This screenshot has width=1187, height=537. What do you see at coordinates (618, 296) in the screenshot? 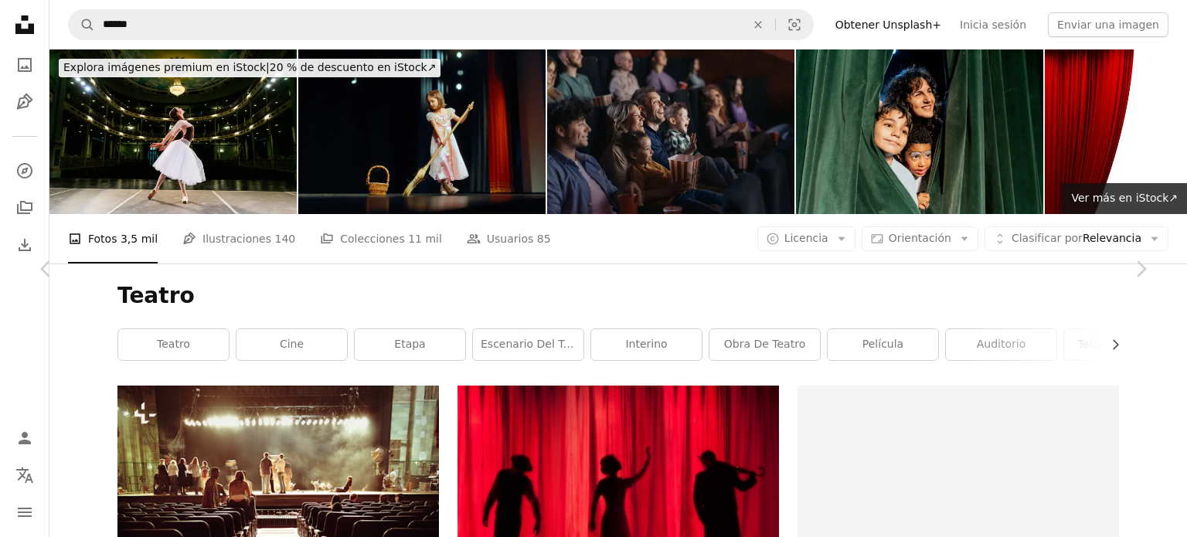
I see `h1: Teatro` at bounding box center [618, 296].